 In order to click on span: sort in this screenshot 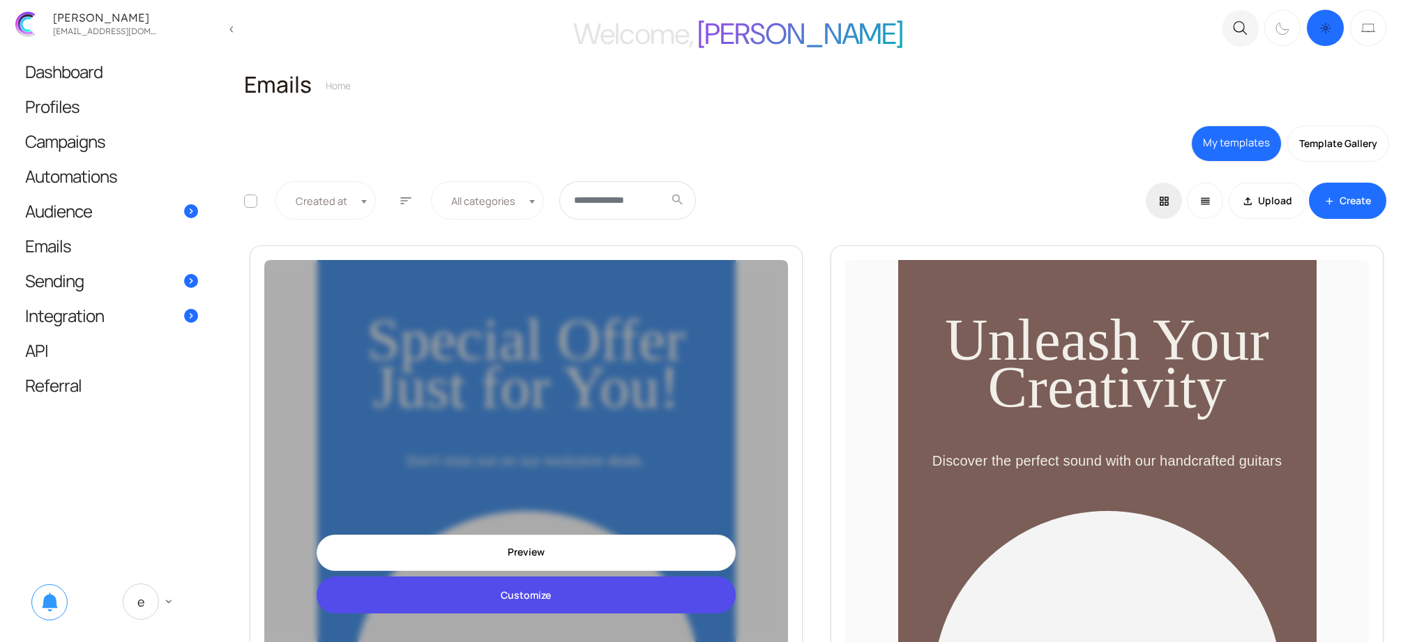, I will do `click(406, 201)`.